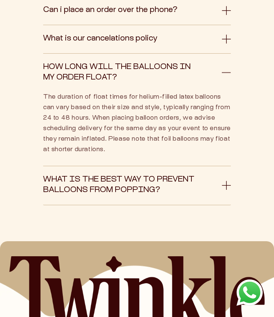 The width and height of the screenshot is (274, 317). What do you see at coordinates (123, 185) in the screenshot?
I see `span: WHAT IS THE BEST WAY TO PREVENT BALLOONS FROM POPPING?` at bounding box center [123, 185].